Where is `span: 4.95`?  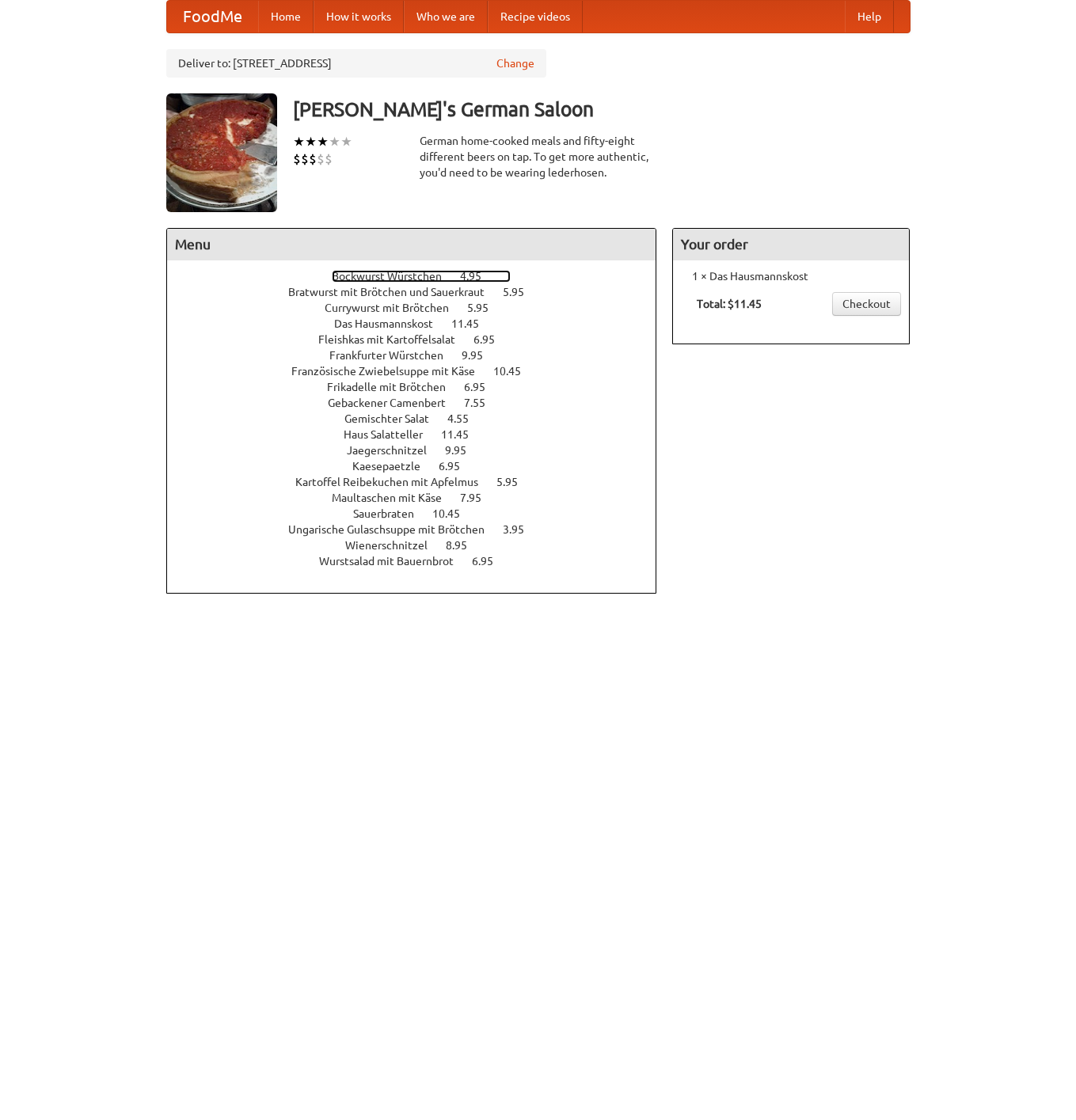 span: 4.95 is located at coordinates (478, 276).